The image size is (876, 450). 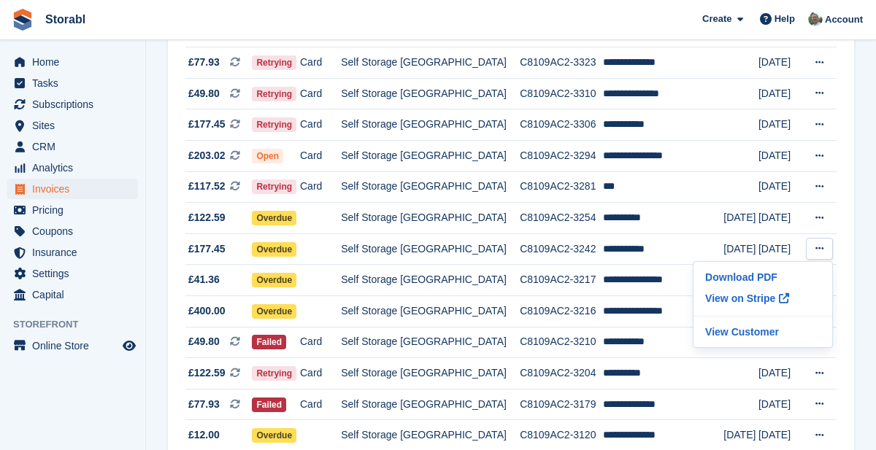 What do you see at coordinates (561, 280) in the screenshot?
I see `td: C8109AC2-3217` at bounding box center [561, 280].